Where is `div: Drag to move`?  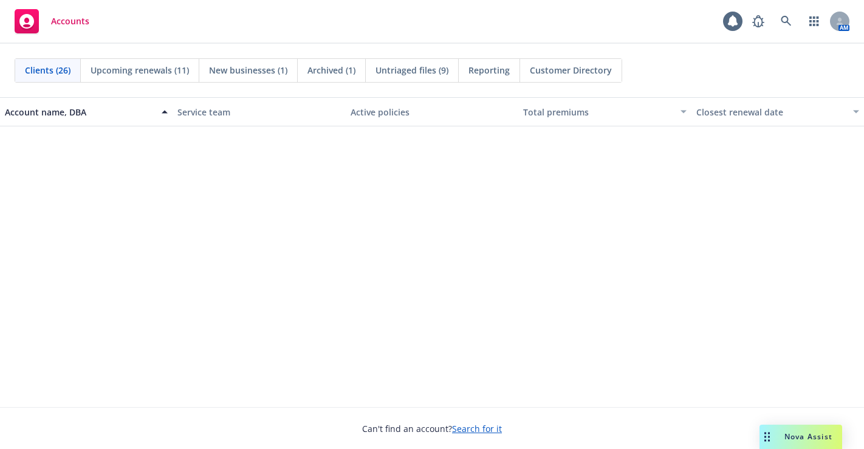
div: Drag to move is located at coordinates (767, 437).